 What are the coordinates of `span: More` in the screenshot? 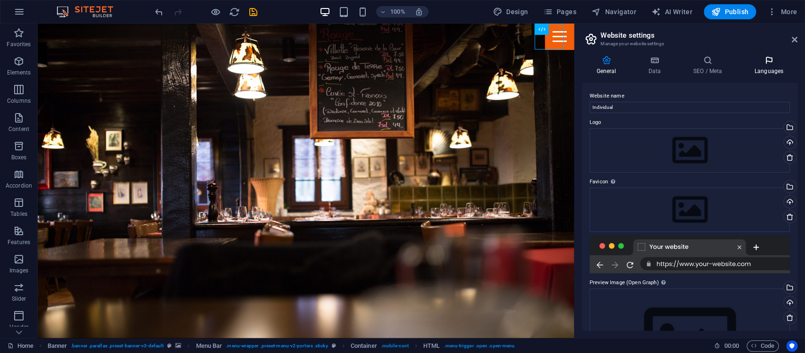 It's located at (782, 12).